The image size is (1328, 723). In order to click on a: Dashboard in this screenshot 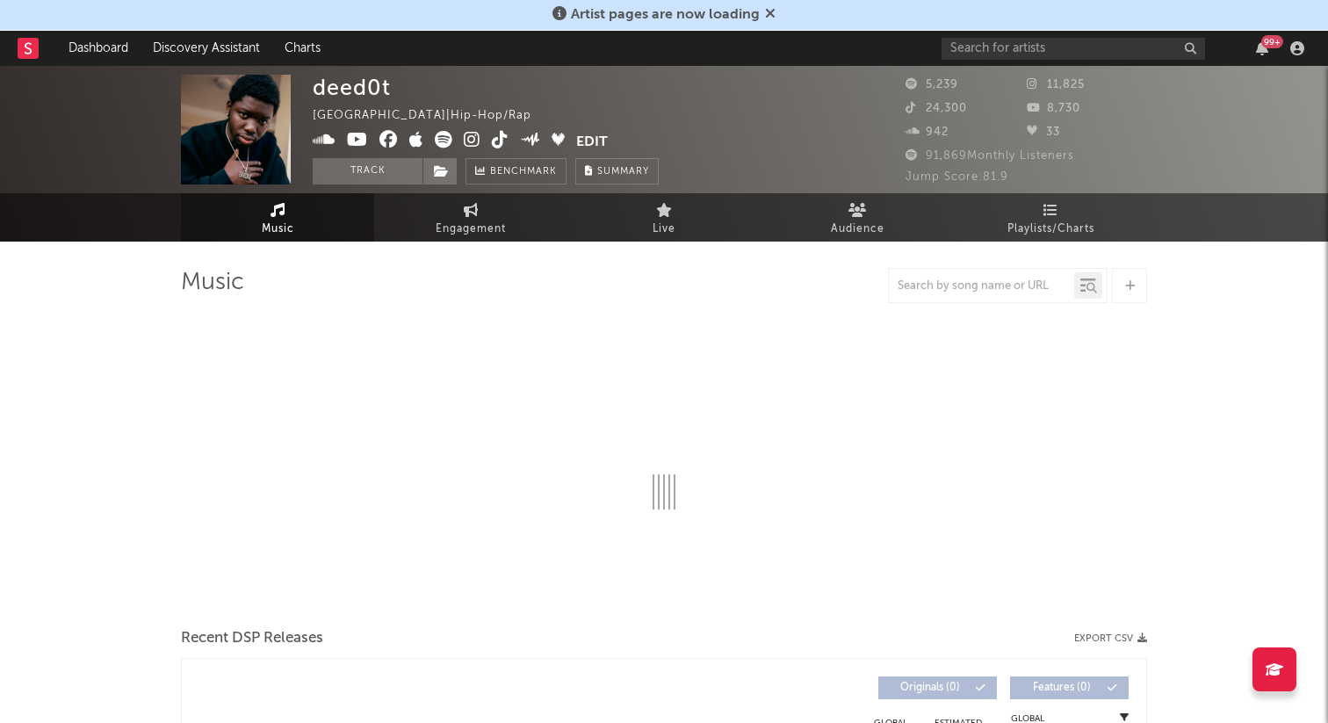, I will do `click(98, 48)`.